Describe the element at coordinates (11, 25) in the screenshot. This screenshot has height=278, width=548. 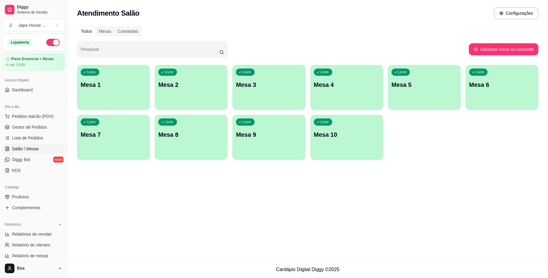
I see `span: J` at that location.